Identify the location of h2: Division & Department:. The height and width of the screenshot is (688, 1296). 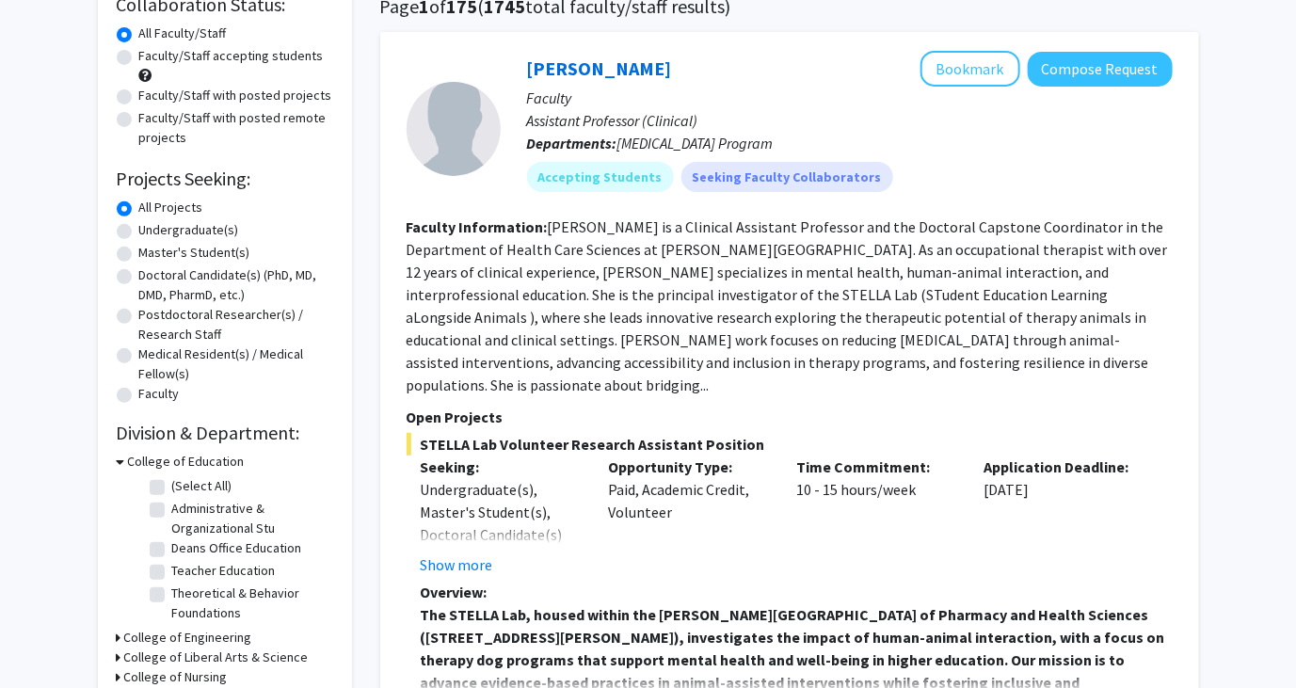
(225, 433).